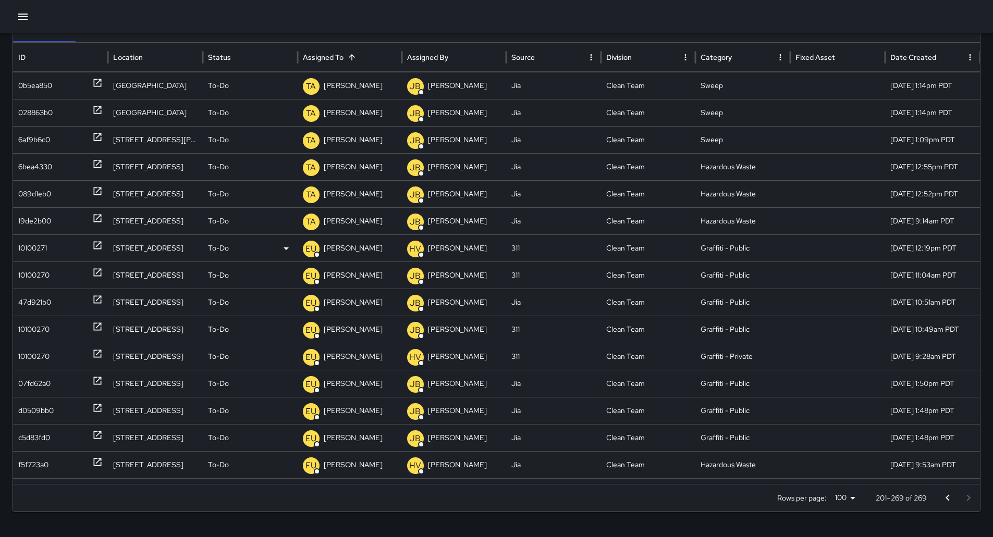 This screenshot has width=993, height=537. What do you see at coordinates (155, 140) in the screenshot?
I see `div: 10 Mason Street` at bounding box center [155, 140].